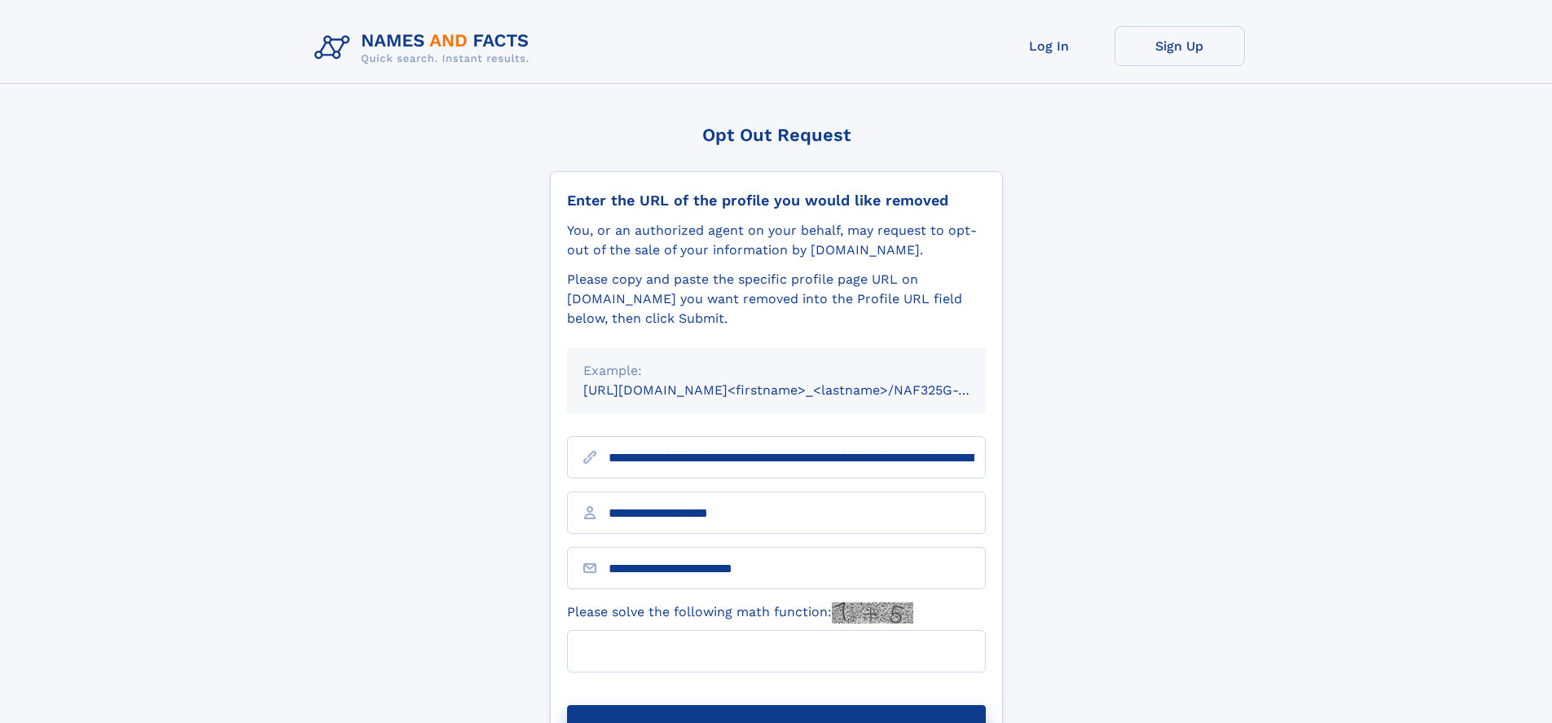  I want to click on div: Example:, so click(776, 371).